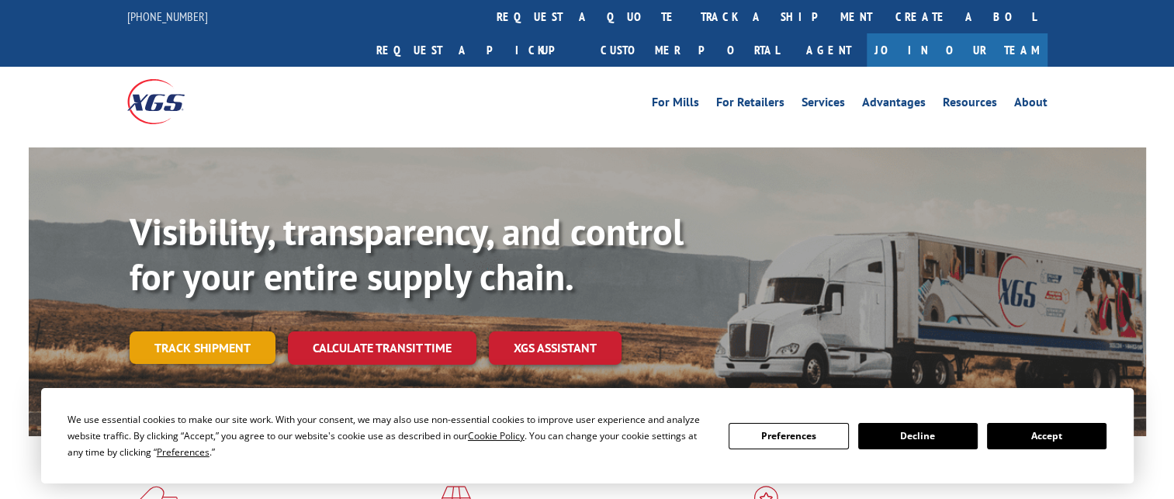 The image size is (1174, 499). Describe the element at coordinates (1030, 105) in the screenshot. I see `a: About` at that location.